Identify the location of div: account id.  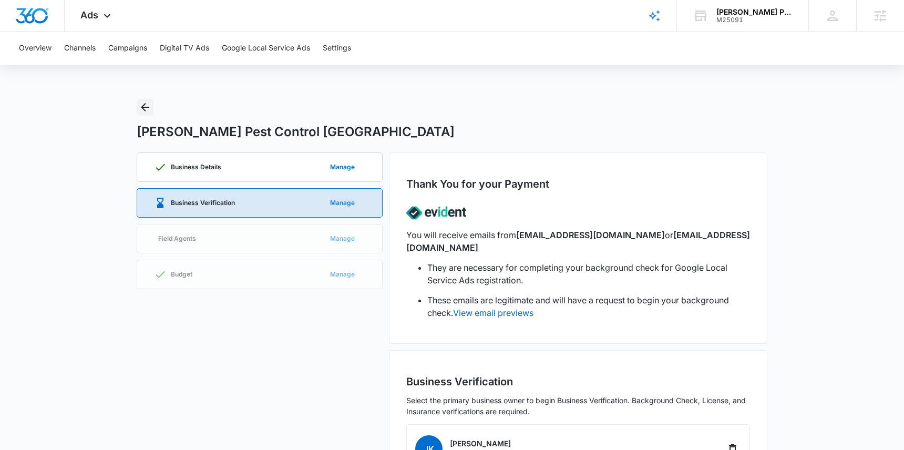
(755, 20).